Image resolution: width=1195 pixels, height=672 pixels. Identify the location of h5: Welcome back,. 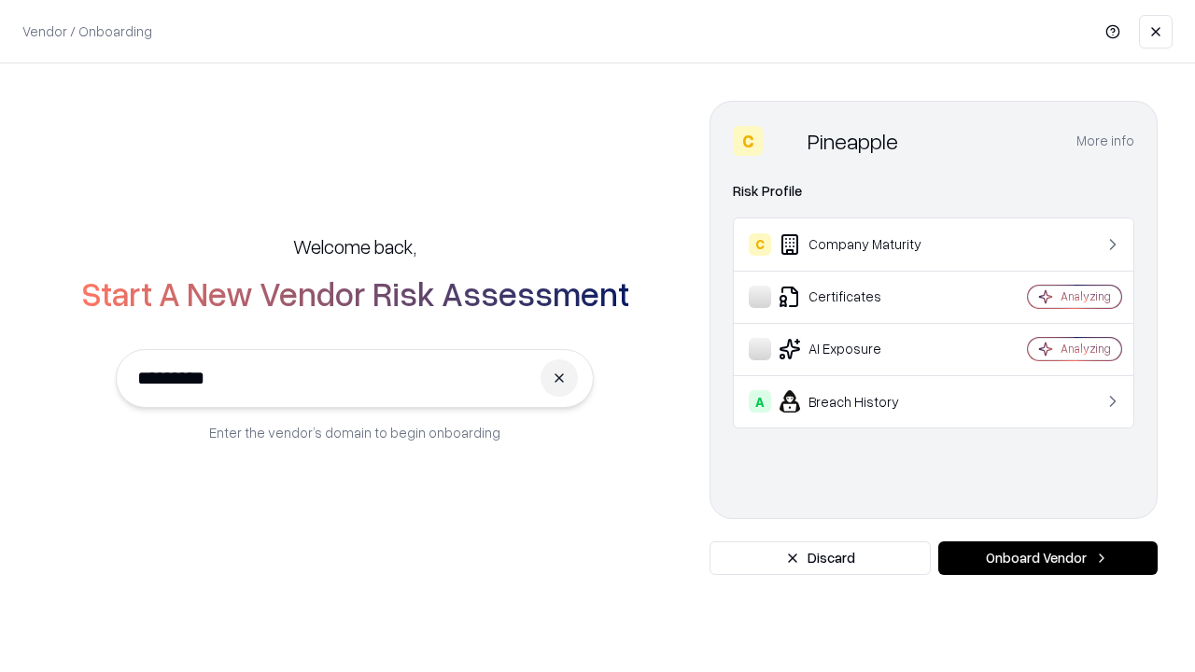
(355, 246).